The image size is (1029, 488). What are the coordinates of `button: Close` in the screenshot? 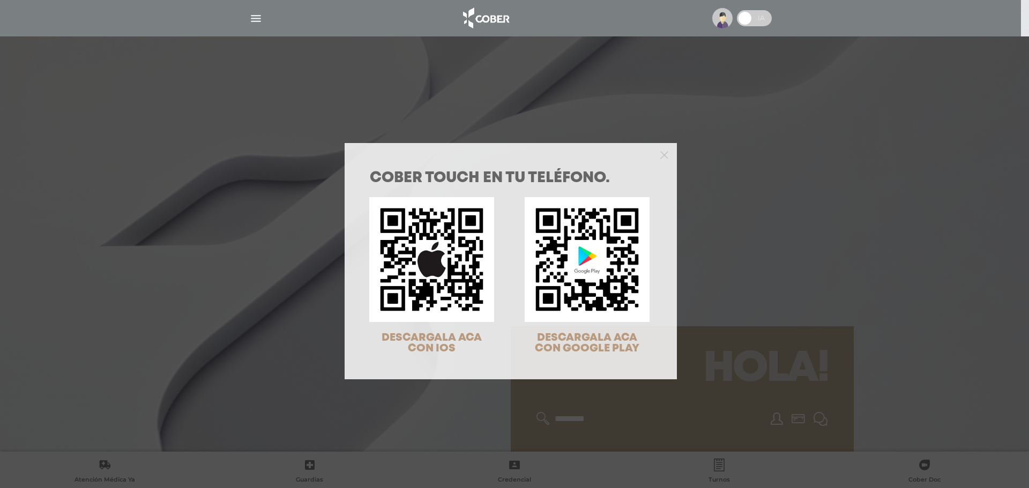 It's located at (664, 154).